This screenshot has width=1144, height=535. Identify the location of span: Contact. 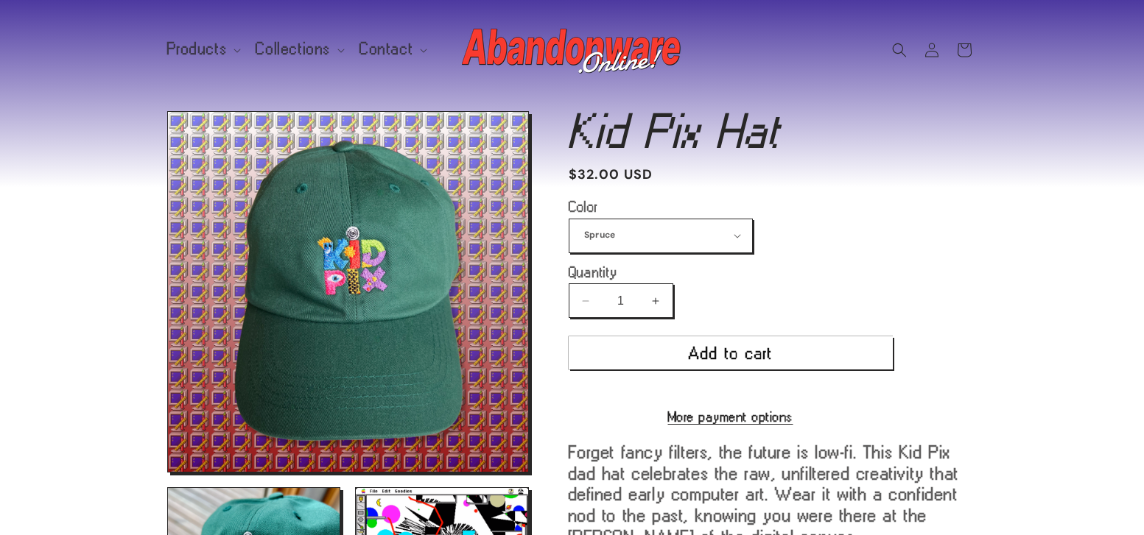
(386, 49).